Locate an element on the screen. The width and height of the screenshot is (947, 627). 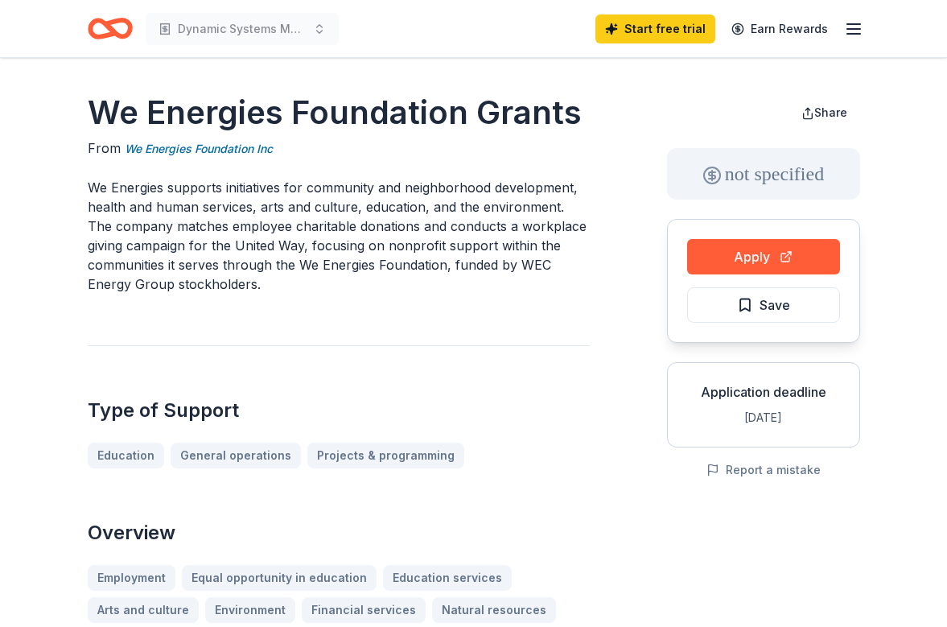
div: From is located at coordinates (339, 148).